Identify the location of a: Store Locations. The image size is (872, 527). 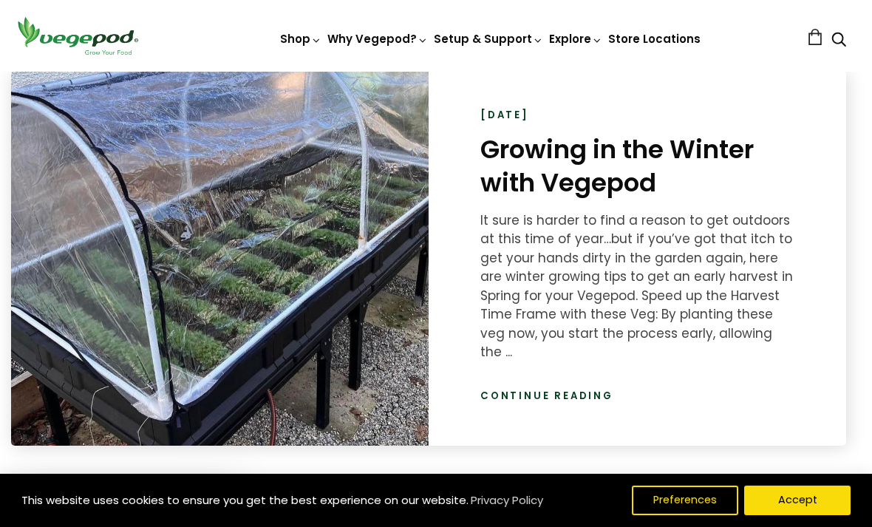
(654, 38).